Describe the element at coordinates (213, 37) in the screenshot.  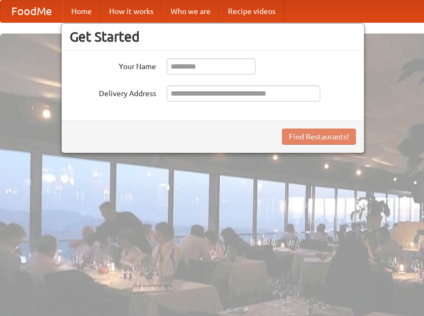
I see `h3: Get Started` at that location.